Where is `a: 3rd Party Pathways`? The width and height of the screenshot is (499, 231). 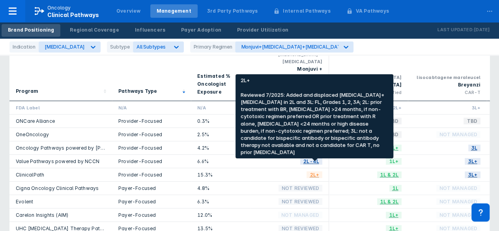
a: 3rd Party Pathways is located at coordinates (232, 11).